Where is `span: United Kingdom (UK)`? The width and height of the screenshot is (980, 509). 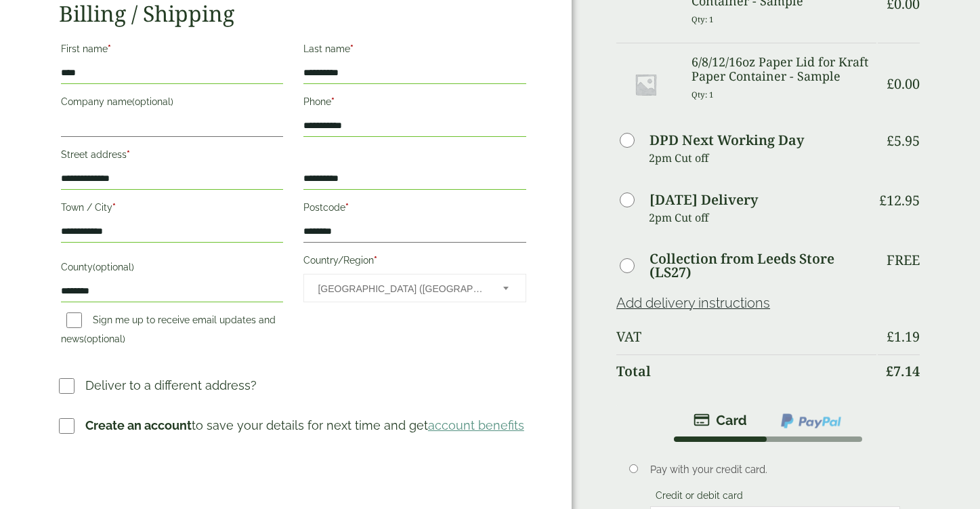 span: United Kingdom (UK) is located at coordinates (401, 288).